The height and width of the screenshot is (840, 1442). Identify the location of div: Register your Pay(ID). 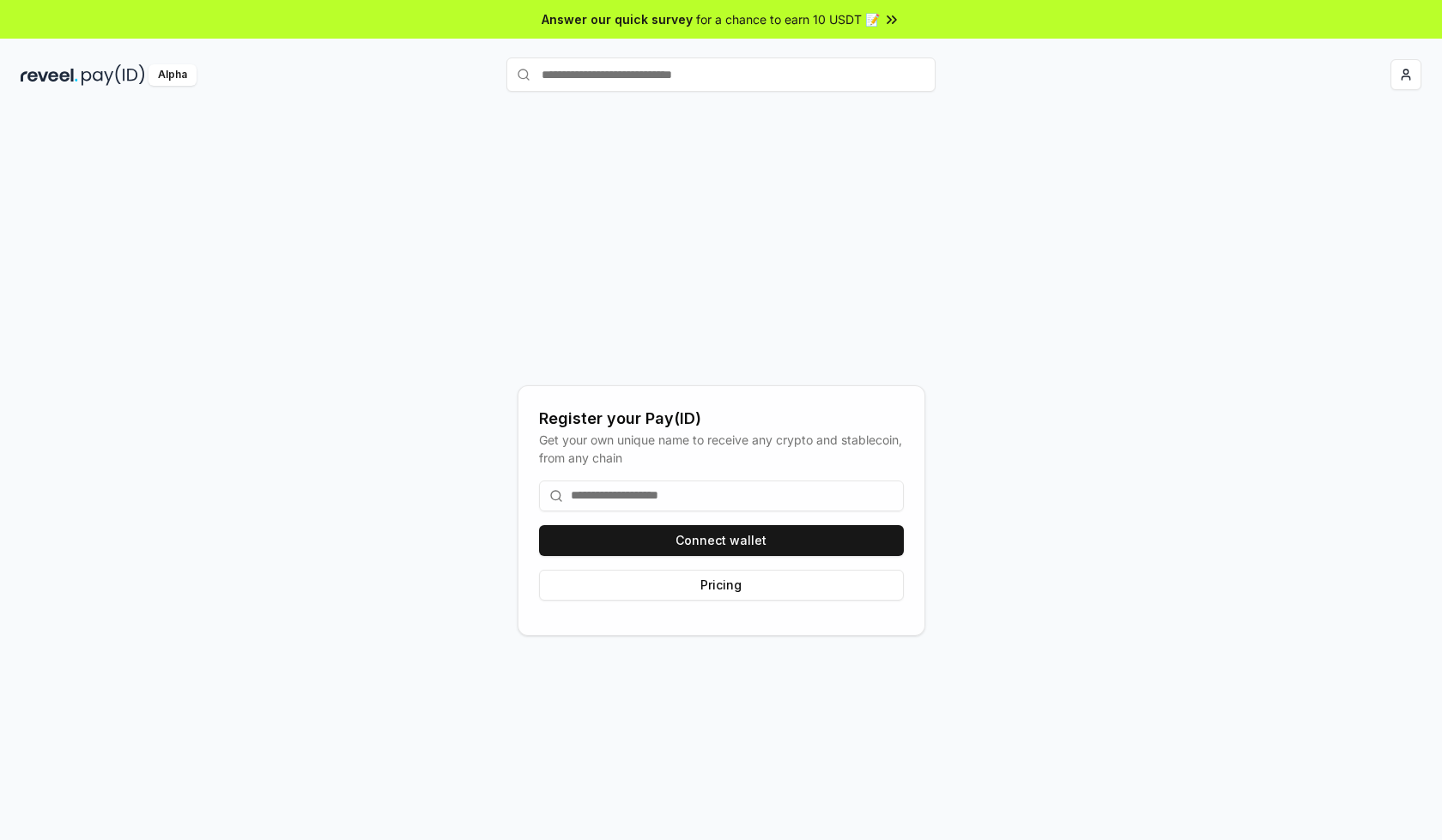
(721, 419).